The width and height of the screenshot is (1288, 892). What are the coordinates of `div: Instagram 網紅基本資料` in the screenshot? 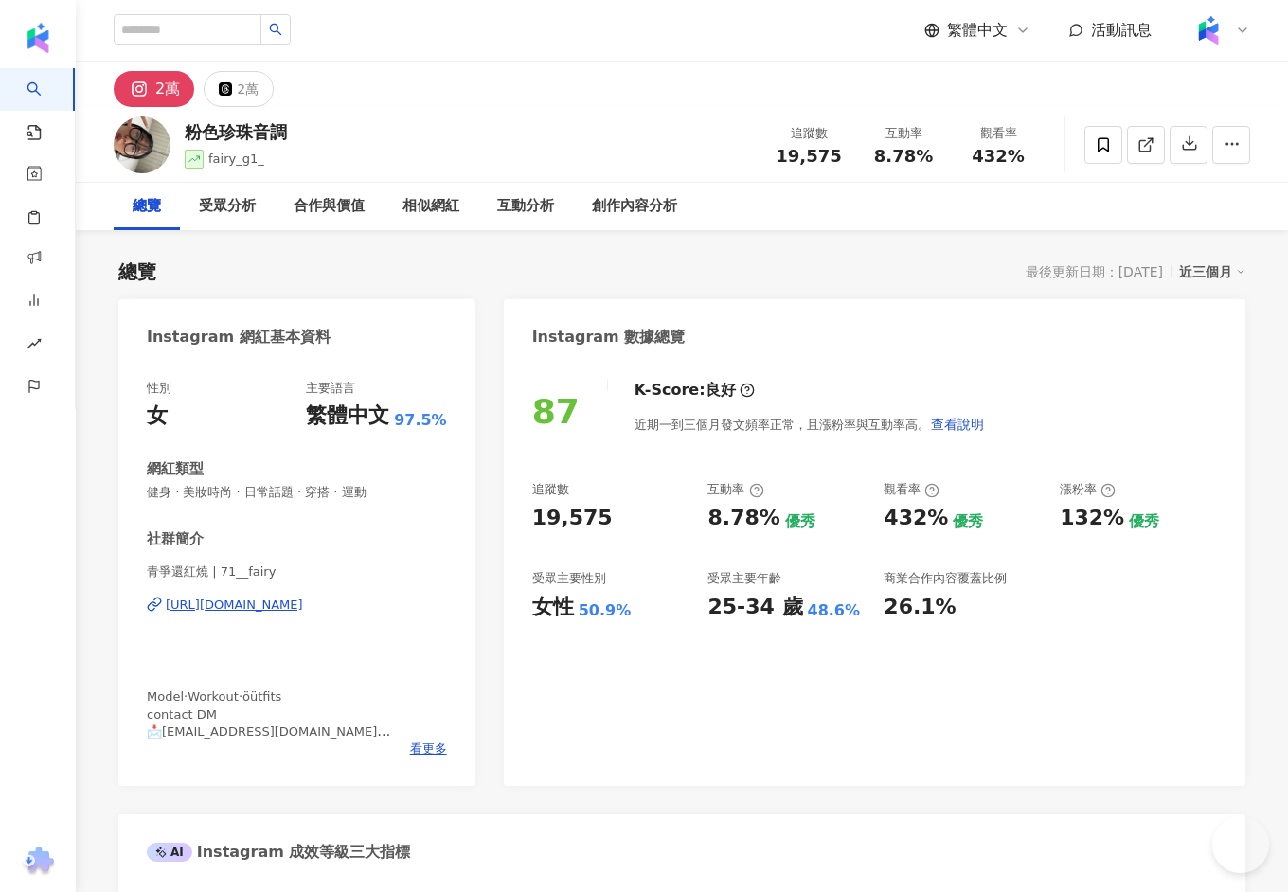 It's located at (239, 337).